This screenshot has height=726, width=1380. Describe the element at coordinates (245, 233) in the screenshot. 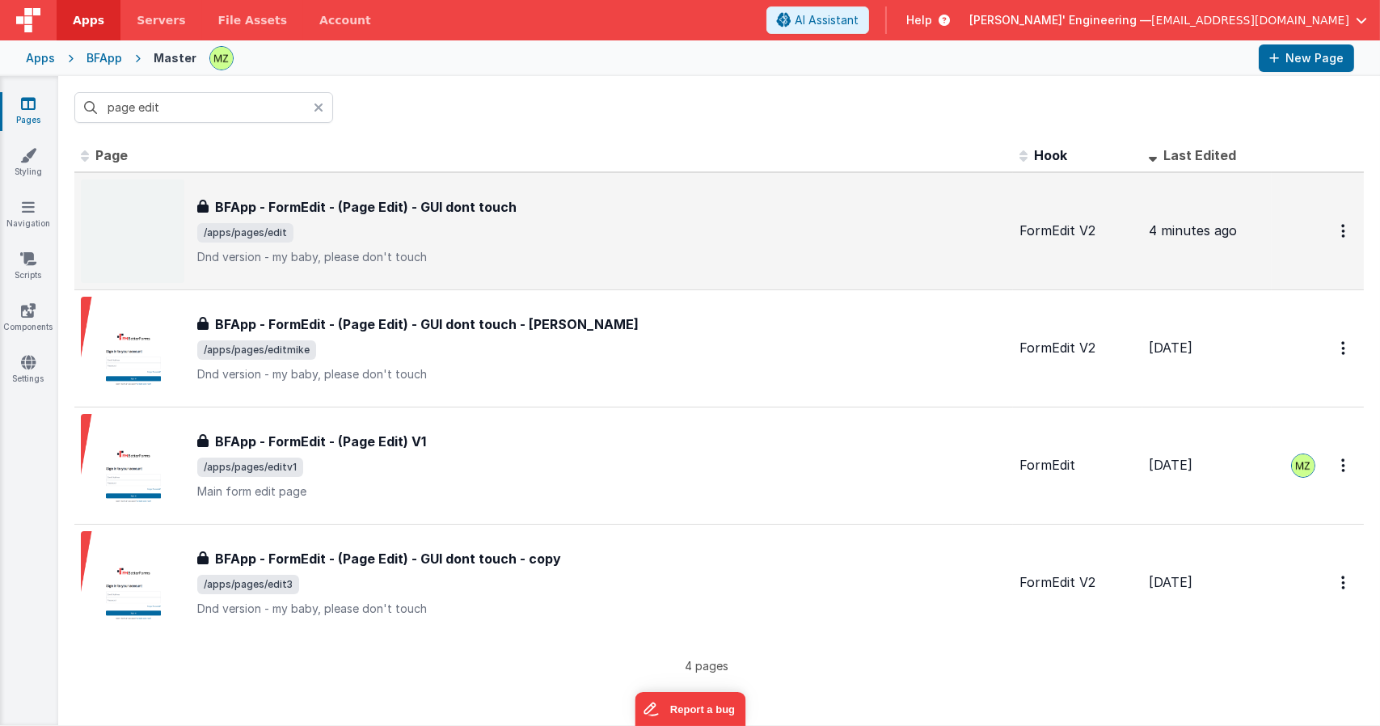

I see `span: /apps/pages/edit` at that location.